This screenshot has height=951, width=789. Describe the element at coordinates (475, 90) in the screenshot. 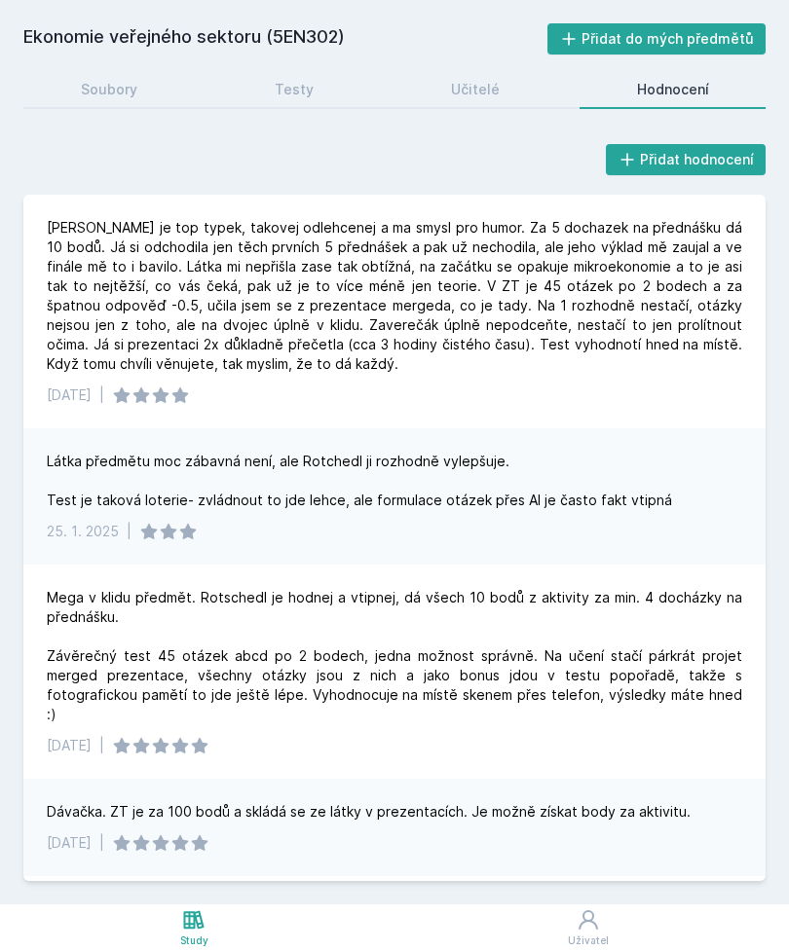

I see `div: Učitelé` at that location.